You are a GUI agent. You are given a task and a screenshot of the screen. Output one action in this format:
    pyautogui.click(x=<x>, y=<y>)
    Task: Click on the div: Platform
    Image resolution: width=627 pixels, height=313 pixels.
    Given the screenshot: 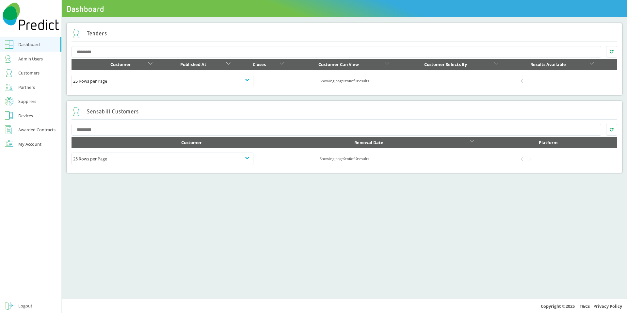 What is the action you would take?
    pyautogui.click(x=548, y=142)
    